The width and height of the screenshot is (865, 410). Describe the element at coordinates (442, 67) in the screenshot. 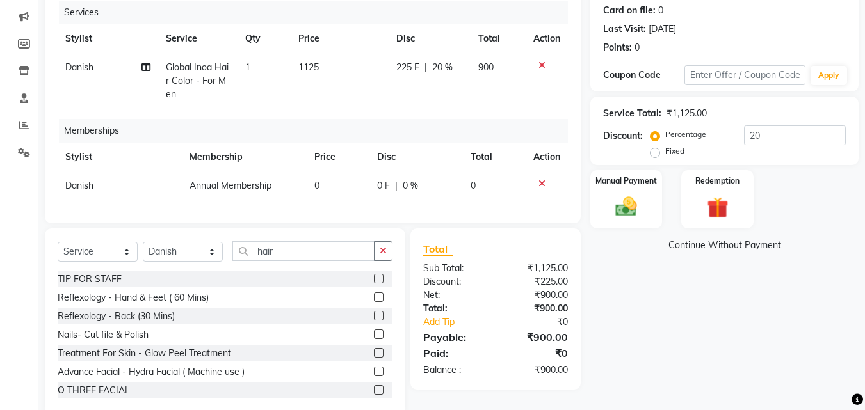

I see `span: 20 %` at that location.